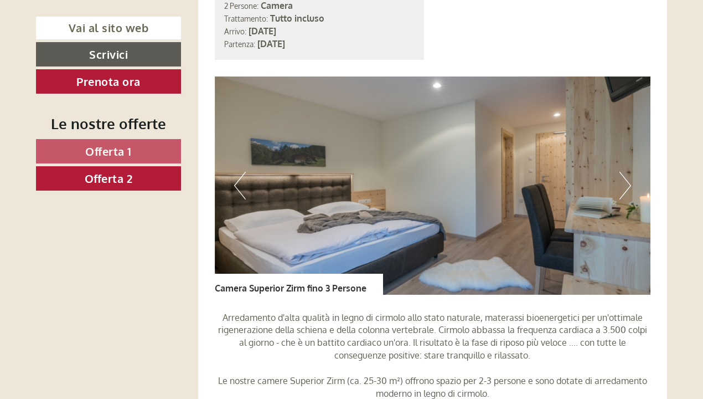  Describe the element at coordinates (240, 185) in the screenshot. I see `button: Previous` at that location.